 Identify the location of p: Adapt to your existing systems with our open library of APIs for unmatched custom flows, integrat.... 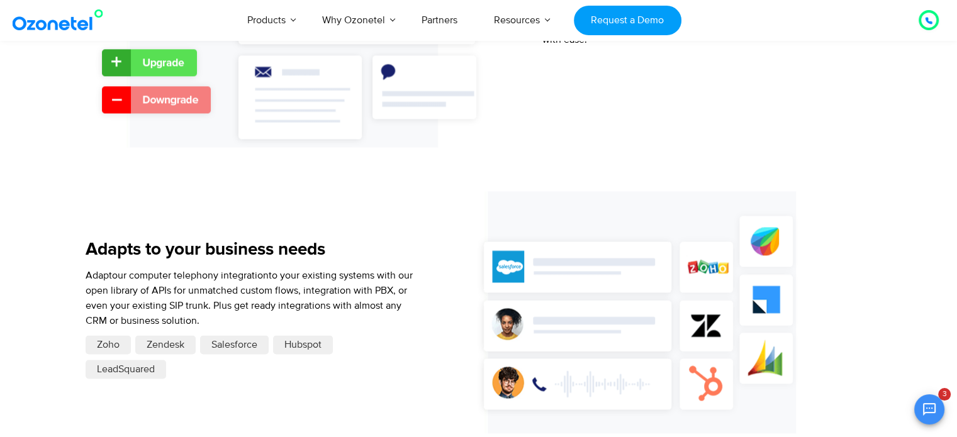
(249, 298).